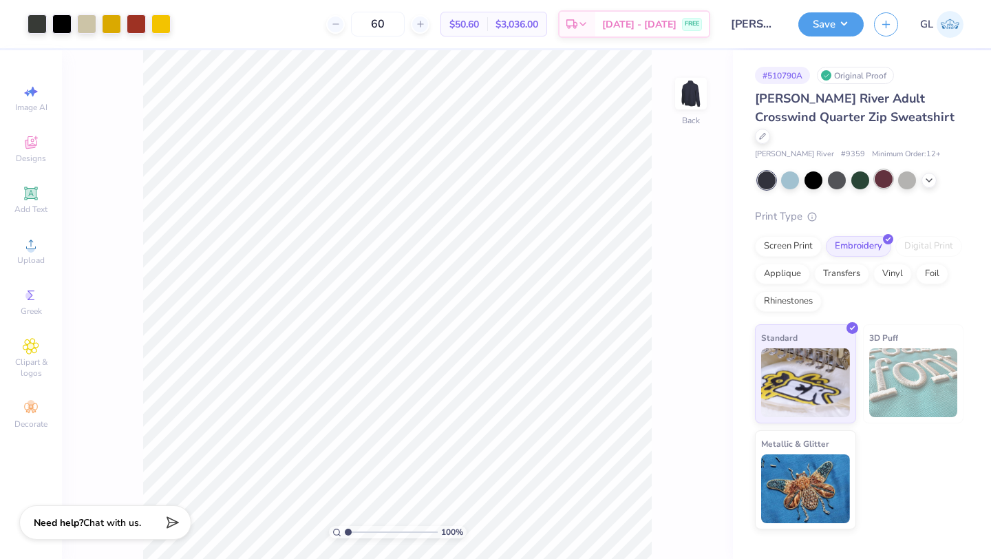  What do you see at coordinates (464, 24) in the screenshot?
I see `span: $50.60` at bounding box center [464, 24].